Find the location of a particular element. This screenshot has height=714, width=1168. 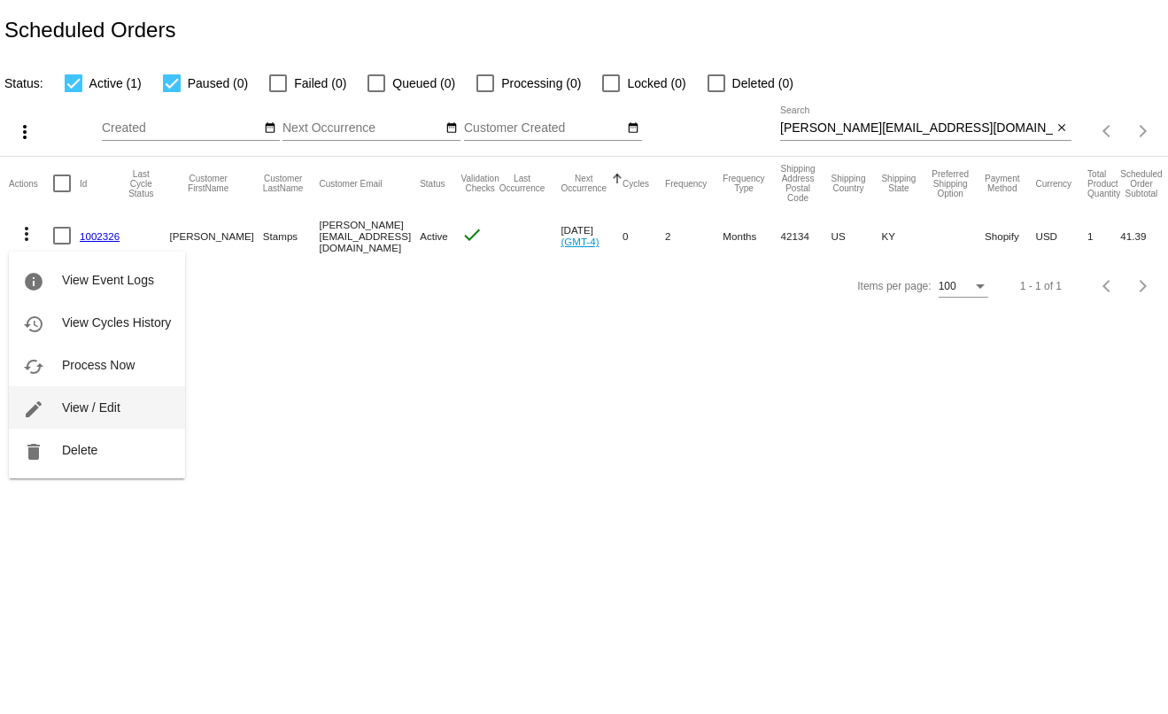

mat-icon: history is located at coordinates (34, 324).